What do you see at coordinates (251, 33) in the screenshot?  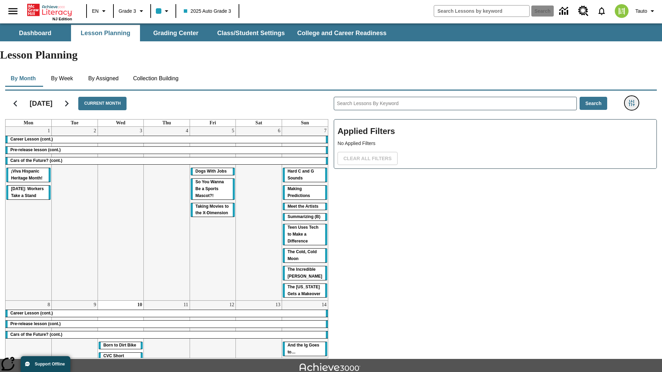 I see `button: Class/Student Settings` at bounding box center [251, 33].